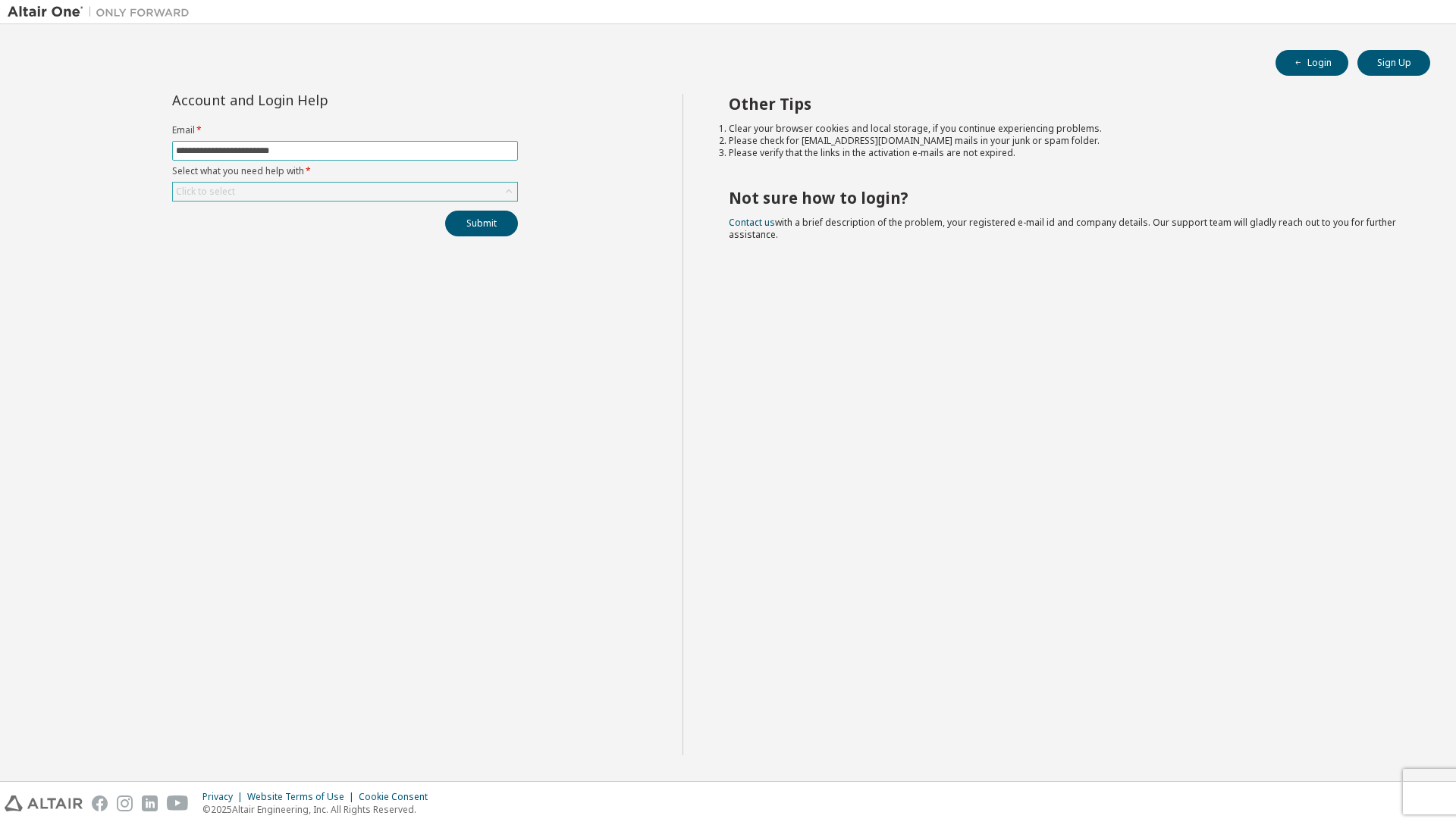 The height and width of the screenshot is (825, 1456). What do you see at coordinates (1066, 104) in the screenshot?
I see `h2: Other Tips` at bounding box center [1066, 104].